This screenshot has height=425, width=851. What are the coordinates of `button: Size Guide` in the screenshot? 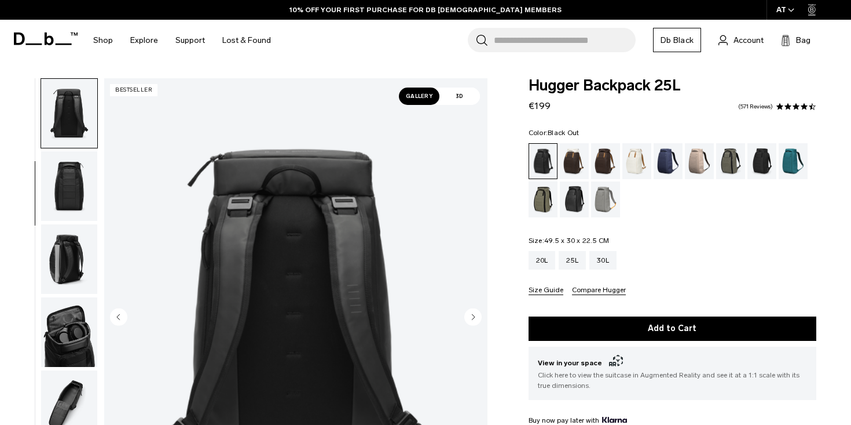 It's located at (546, 290).